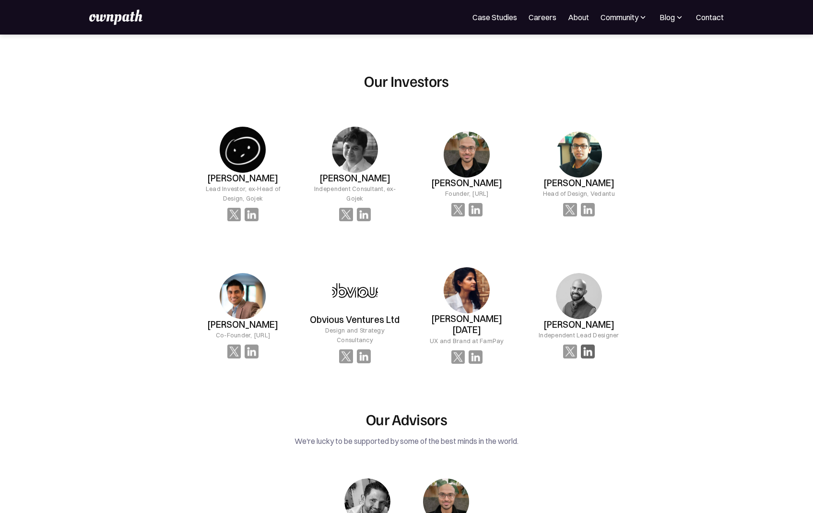  What do you see at coordinates (407, 419) in the screenshot?
I see `h2: Our Advisors` at bounding box center [407, 419].